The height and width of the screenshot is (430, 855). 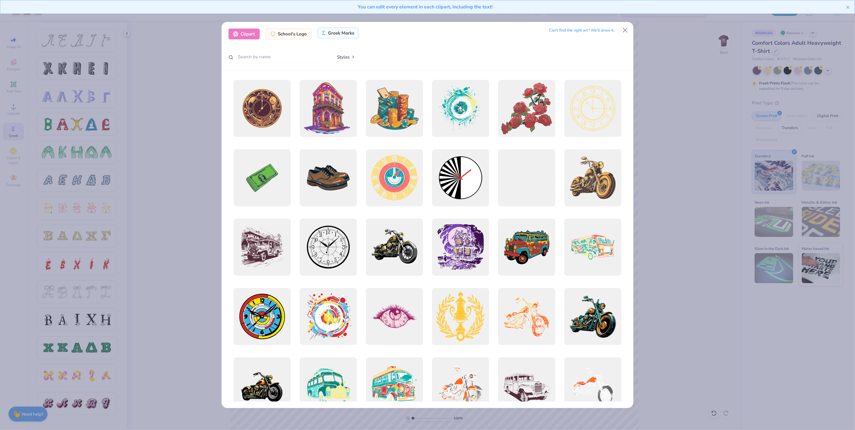 What do you see at coordinates (425, 7) in the screenshot?
I see `div: You can edit every element in each clipart, including the text!` at bounding box center [425, 7].